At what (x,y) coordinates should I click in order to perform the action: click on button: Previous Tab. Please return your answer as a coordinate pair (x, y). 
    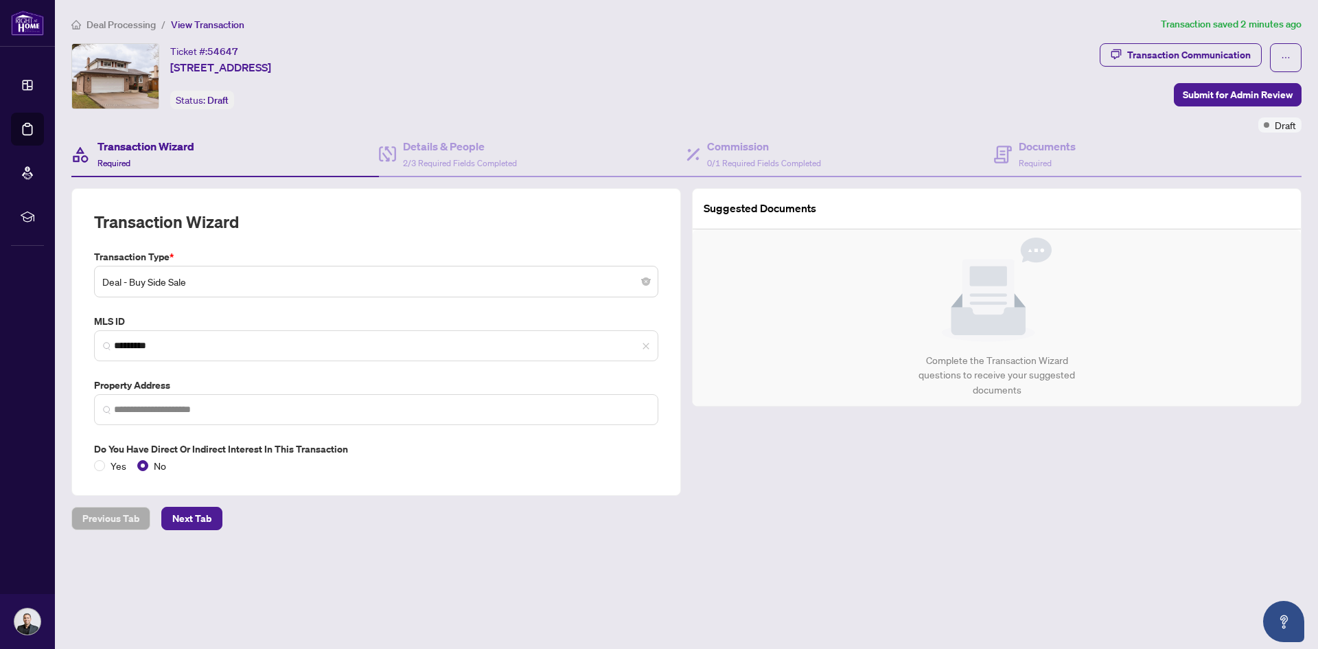
    Looking at the image, I should click on (110, 518).